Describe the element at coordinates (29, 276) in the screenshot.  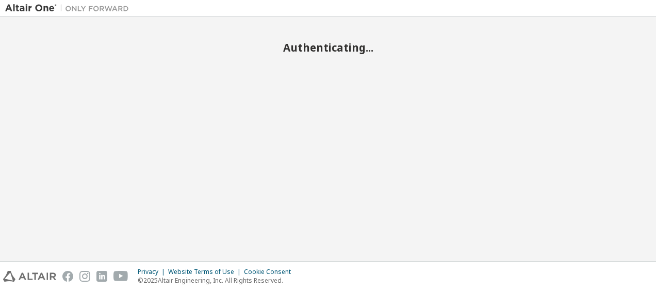
I see `img: altair_logo.svg` at that location.